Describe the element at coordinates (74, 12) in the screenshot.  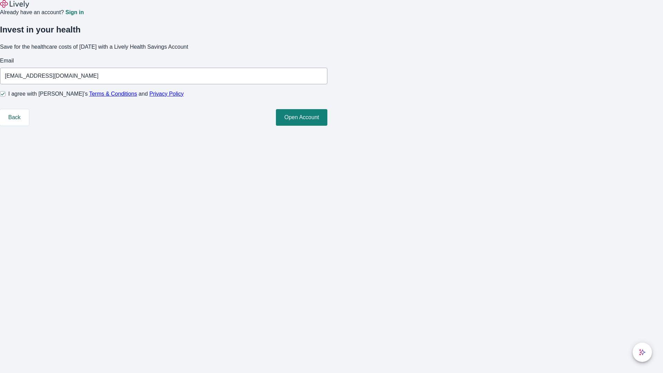
I see `div: Sign in` at that location.